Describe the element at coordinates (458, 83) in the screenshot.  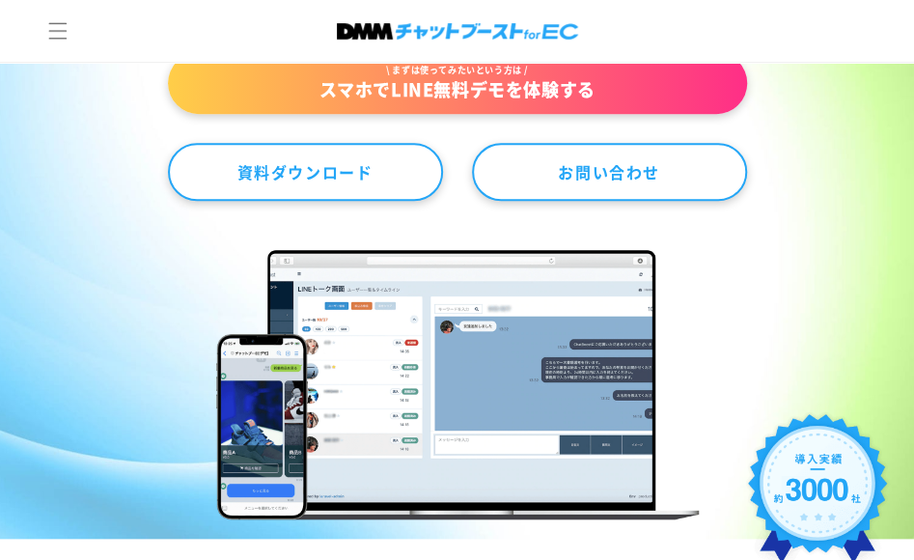
I see `a: \ まずは使ってみたいという方は /スマホでLINE無料デモを体験する` at that location.